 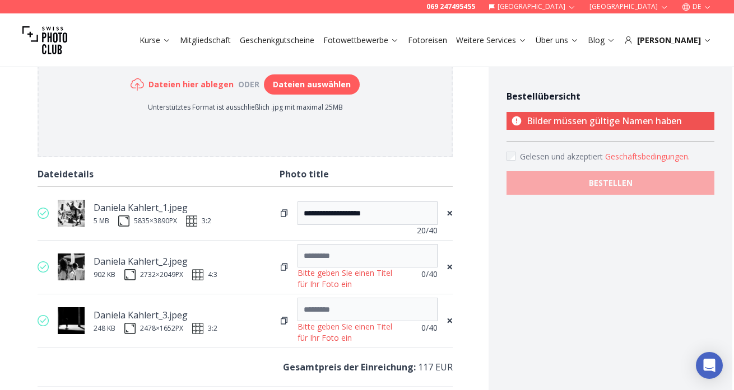 I want to click on button: Accept termsGelesen und akzeptiert, so click(x=647, y=157).